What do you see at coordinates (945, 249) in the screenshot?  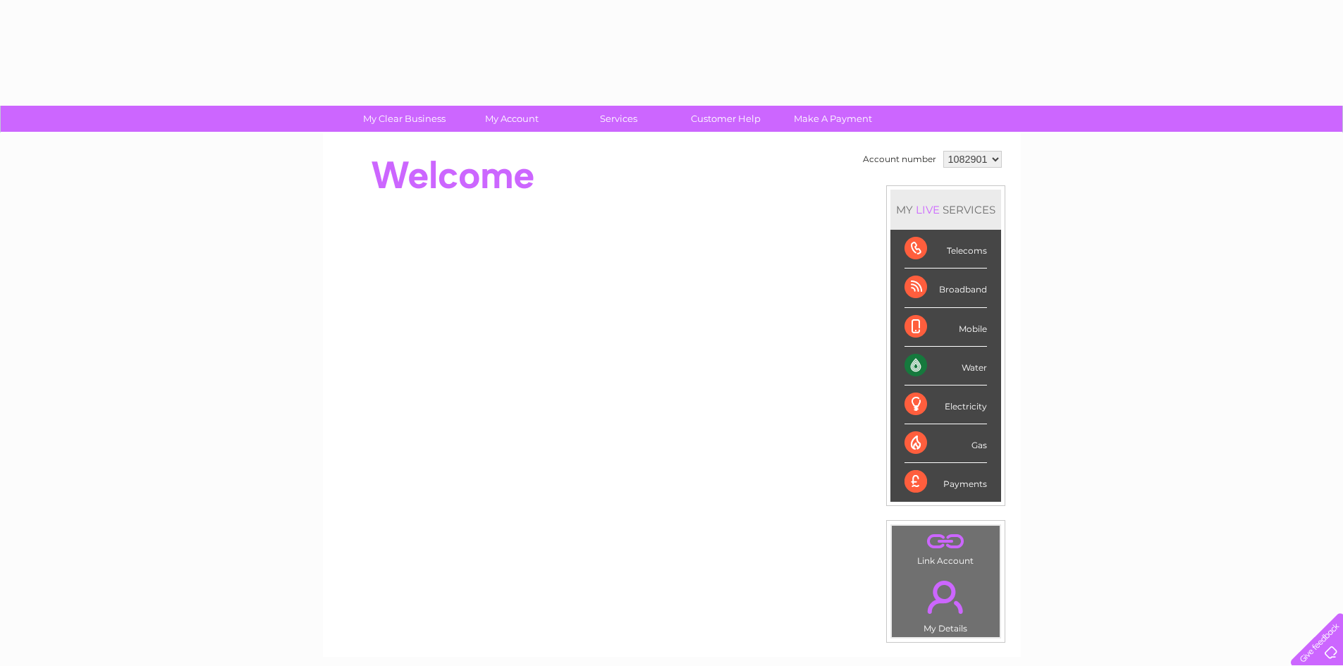 I see `div: Telecoms` at bounding box center [945, 249].